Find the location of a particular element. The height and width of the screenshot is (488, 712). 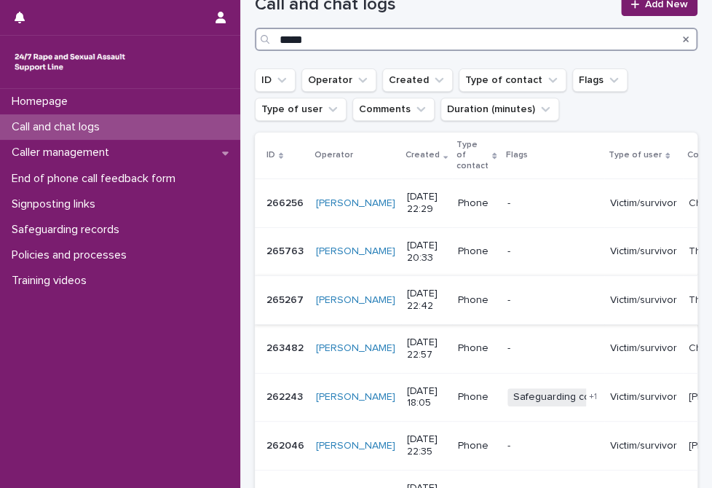

p: Policies and processes is located at coordinates (72, 255).